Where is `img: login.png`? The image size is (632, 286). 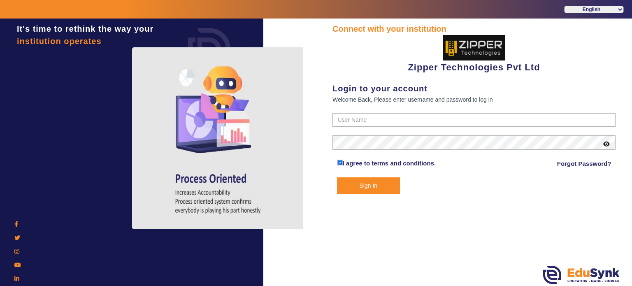 img: login.png is located at coordinates (209, 49).